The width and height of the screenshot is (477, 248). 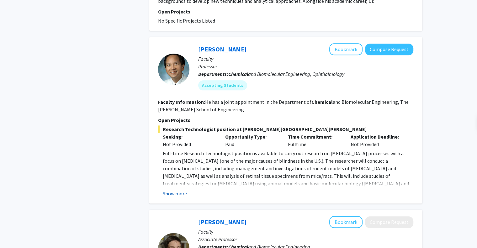 I want to click on button: Add Stavroula Sofou to Bookmarks, so click(x=346, y=222).